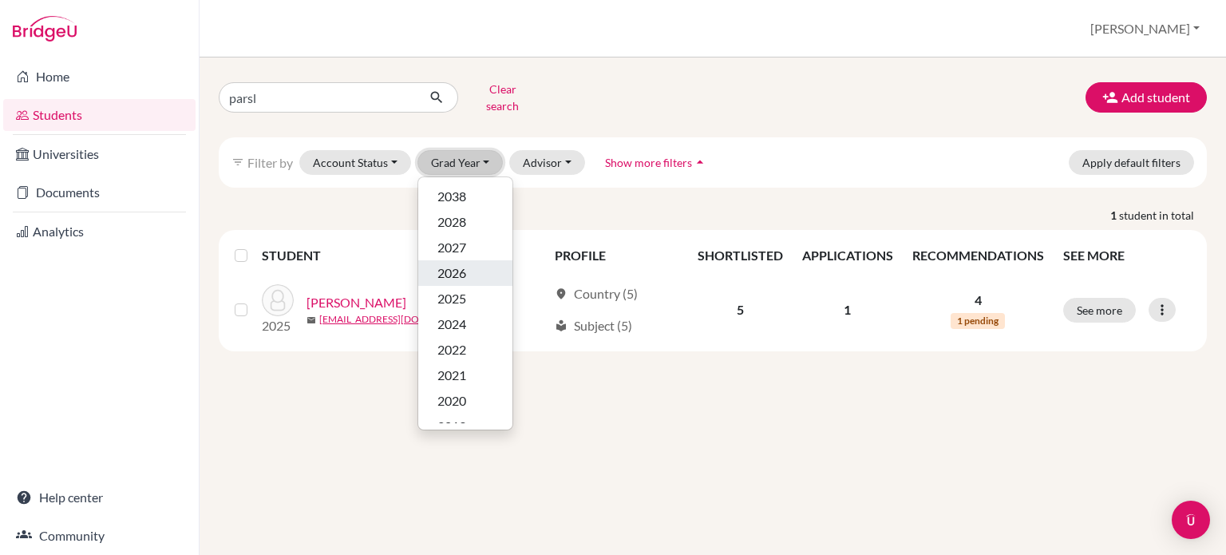 Image resolution: width=1226 pixels, height=555 pixels. Describe the element at coordinates (318, 97) in the screenshot. I see `input: Find student by name...` at that location.